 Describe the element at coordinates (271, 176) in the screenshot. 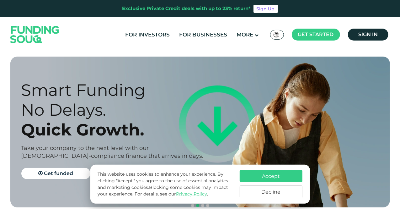

I see `button: Accept` at that location.